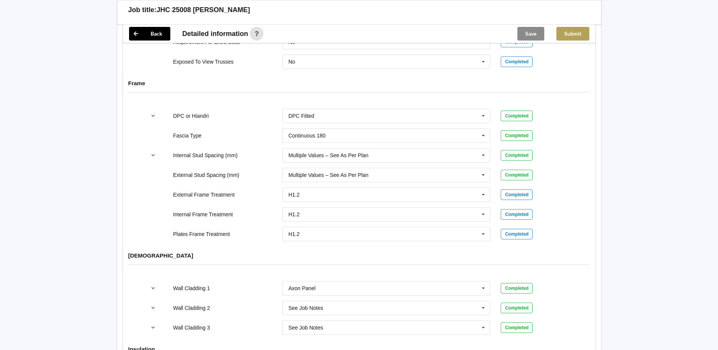 This screenshot has width=718, height=350. I want to click on button: Back, so click(149, 34).